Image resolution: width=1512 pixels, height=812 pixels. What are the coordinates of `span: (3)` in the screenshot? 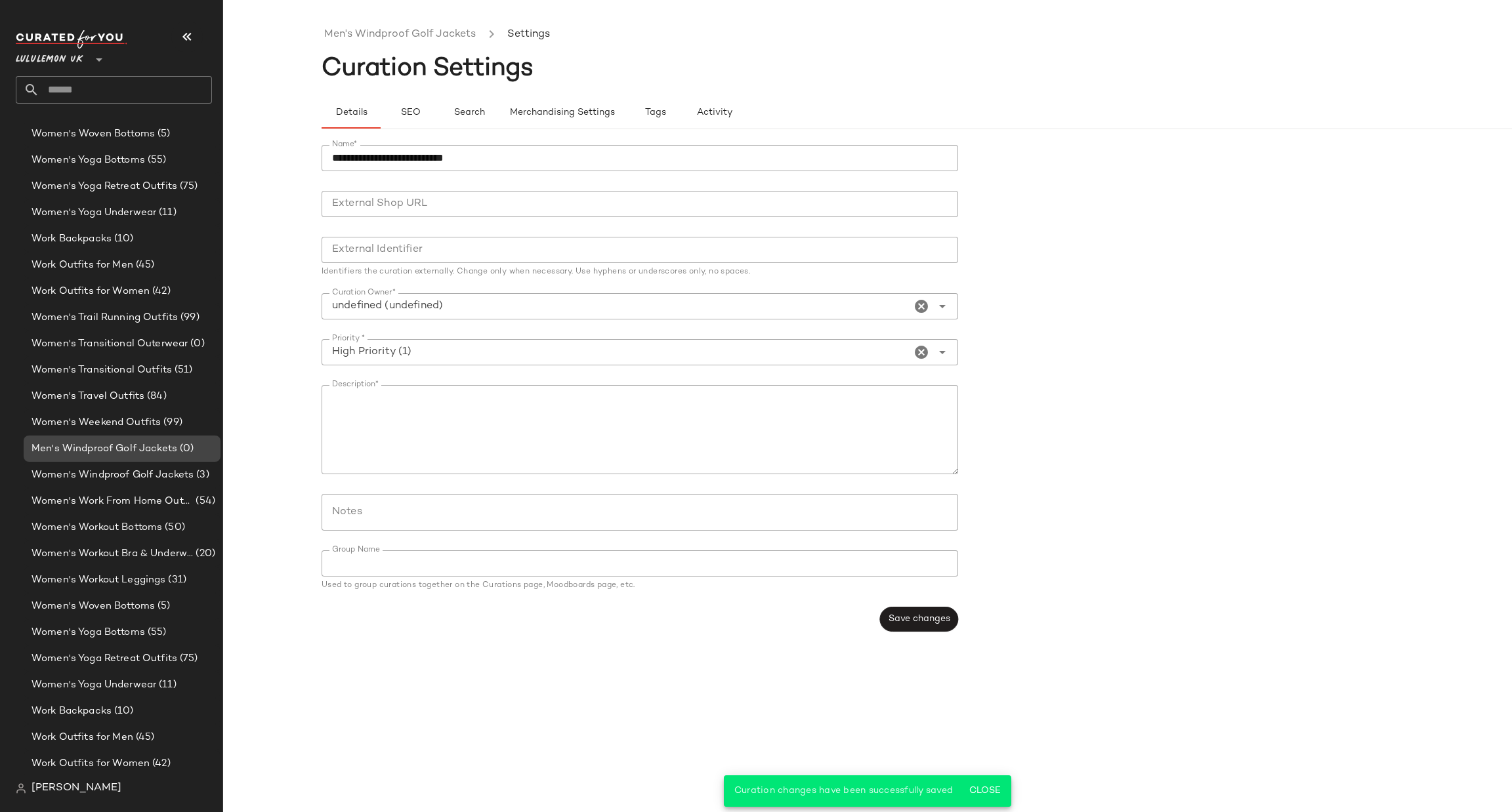 It's located at (201, 475).